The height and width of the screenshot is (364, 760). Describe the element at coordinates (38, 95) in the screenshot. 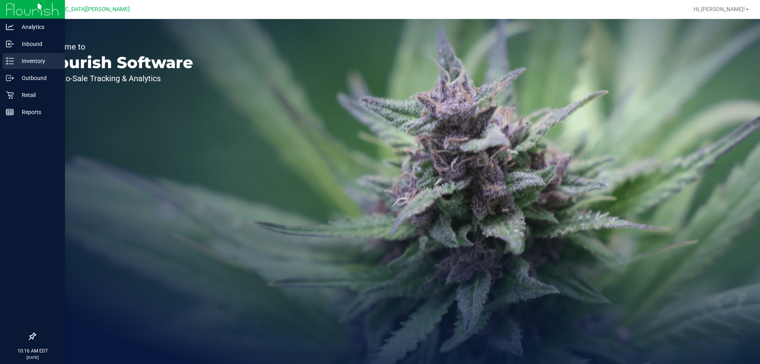

I see `p: Retail` at that location.